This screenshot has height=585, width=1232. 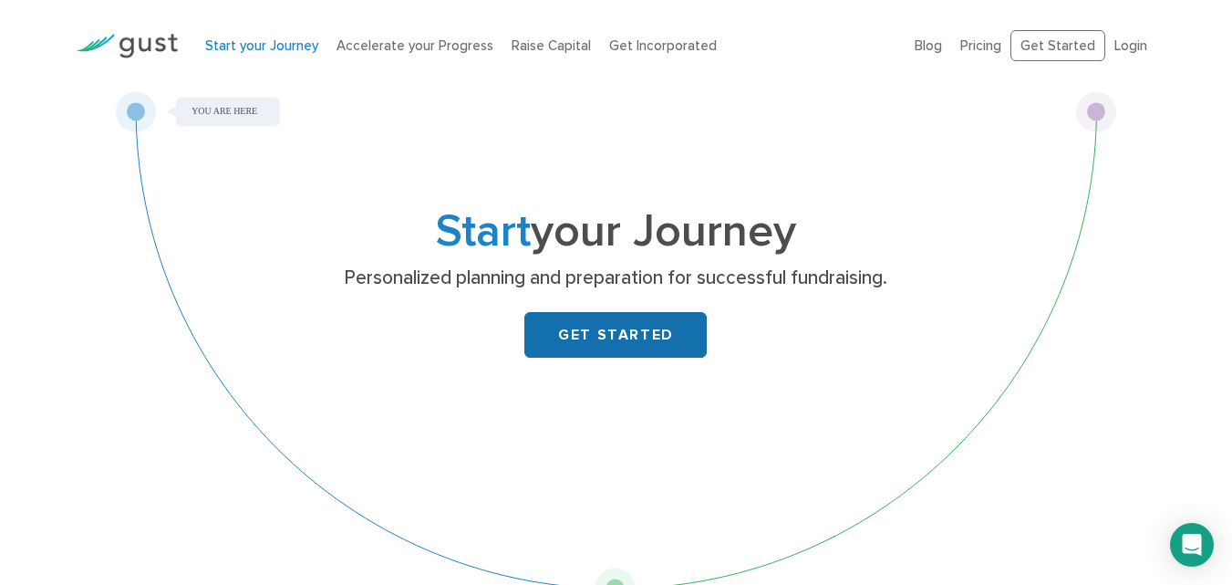 I want to click on a: Raise Capital, so click(x=551, y=46).